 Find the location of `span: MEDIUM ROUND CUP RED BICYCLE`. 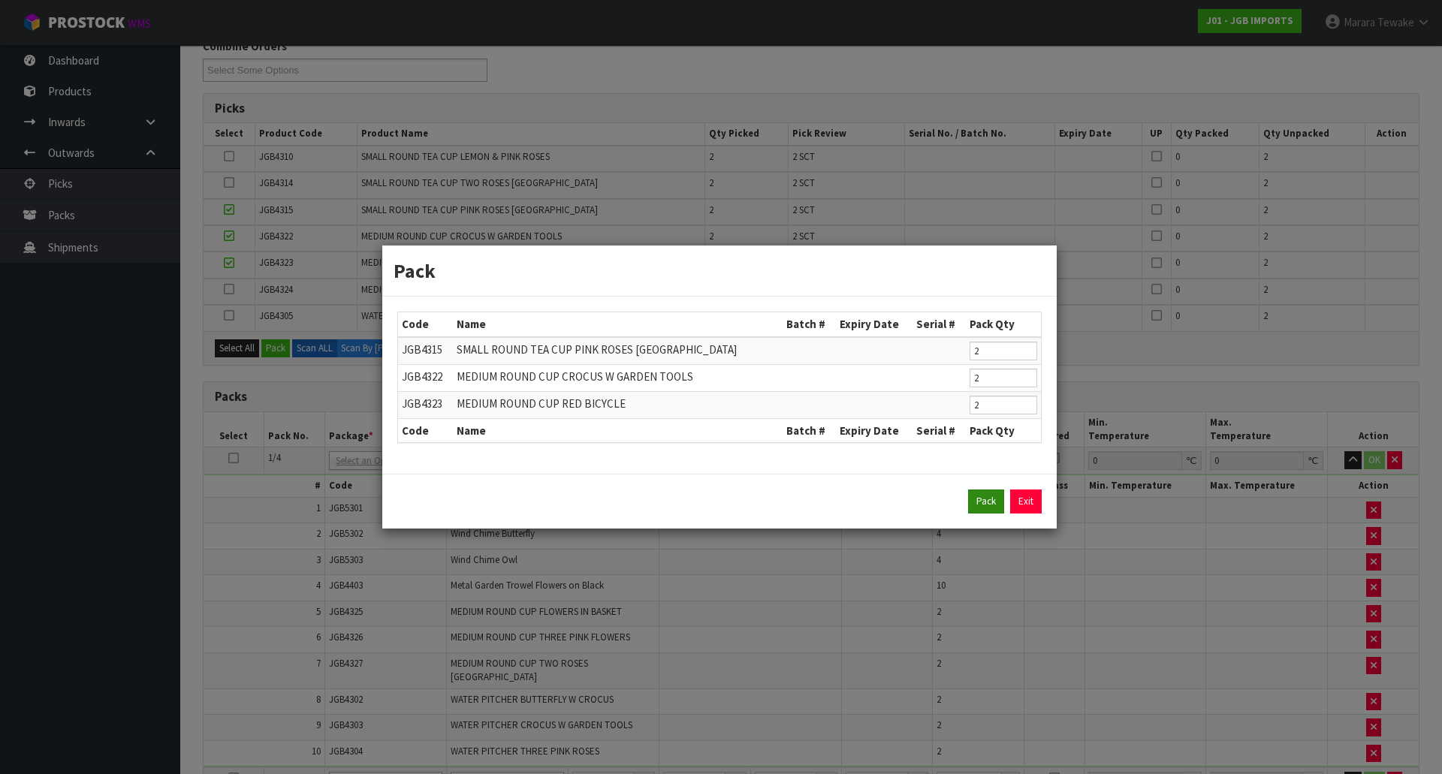

span: MEDIUM ROUND CUP RED BICYCLE is located at coordinates (541, 403).